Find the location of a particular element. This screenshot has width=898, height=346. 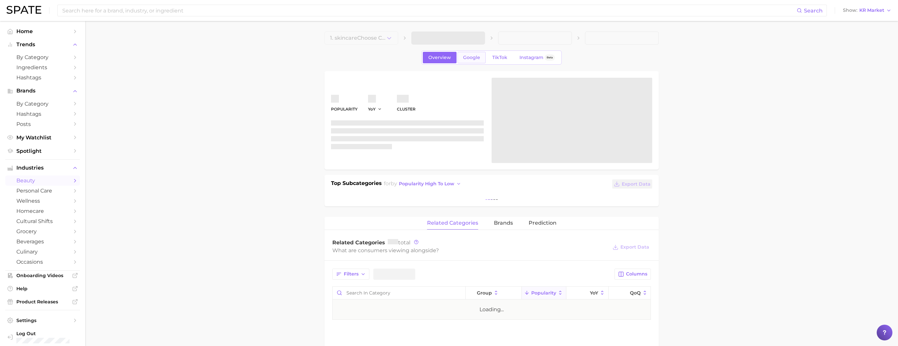

input: Search in category is located at coordinates (399, 293).